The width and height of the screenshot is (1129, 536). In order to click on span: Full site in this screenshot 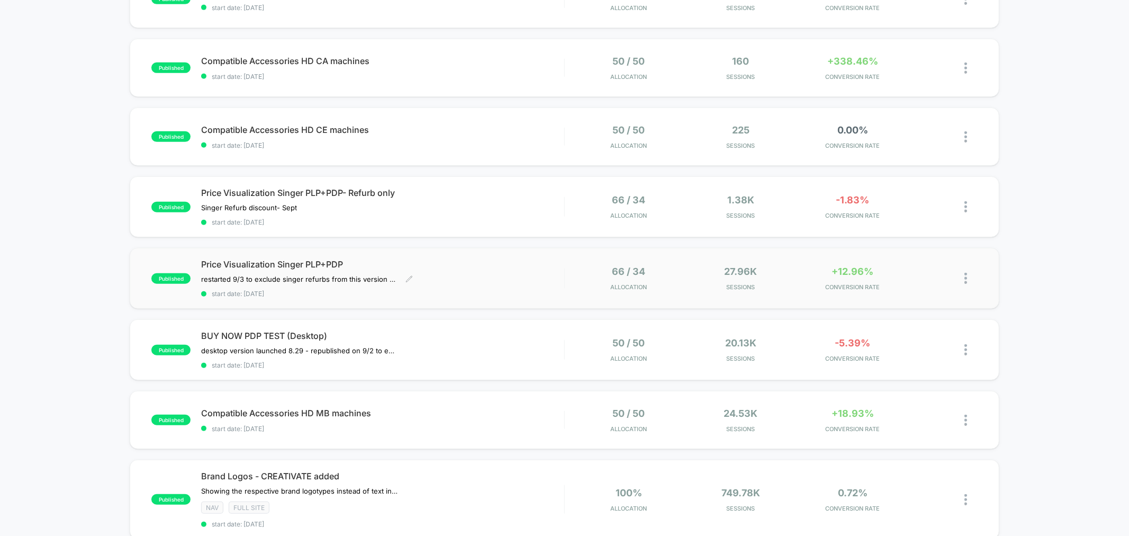, I will do `click(249, 507)`.